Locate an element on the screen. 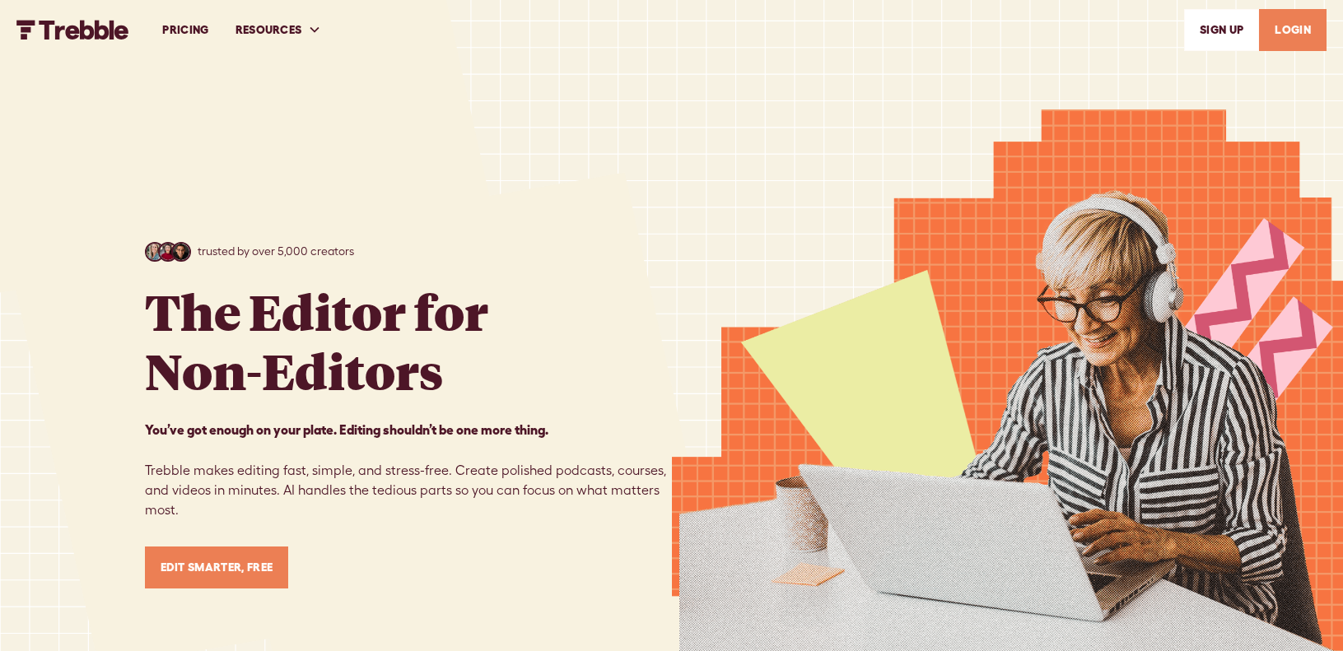 This screenshot has height=651, width=1343. a: SIGn UP is located at coordinates (1221, 30).